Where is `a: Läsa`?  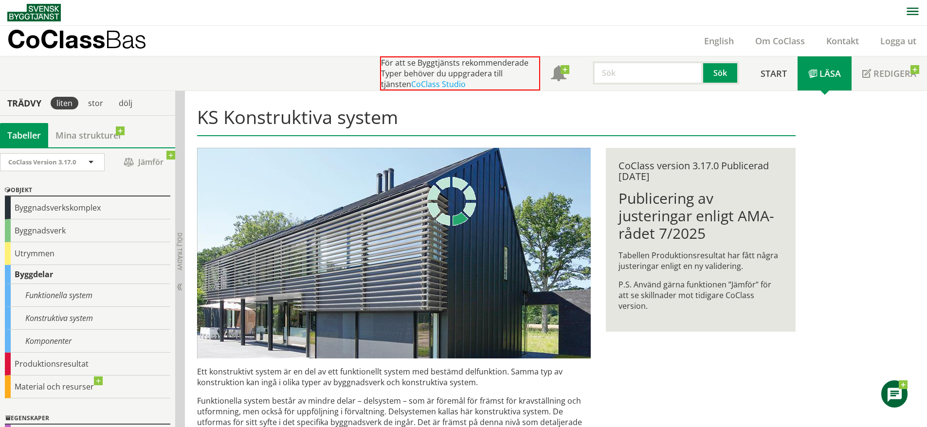
a: Läsa is located at coordinates (824, 73).